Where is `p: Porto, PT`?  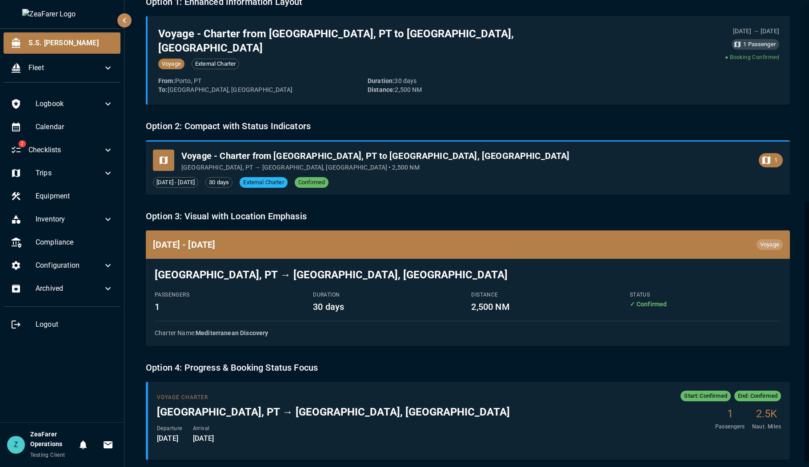
p: Porto, PT is located at coordinates (259, 81).